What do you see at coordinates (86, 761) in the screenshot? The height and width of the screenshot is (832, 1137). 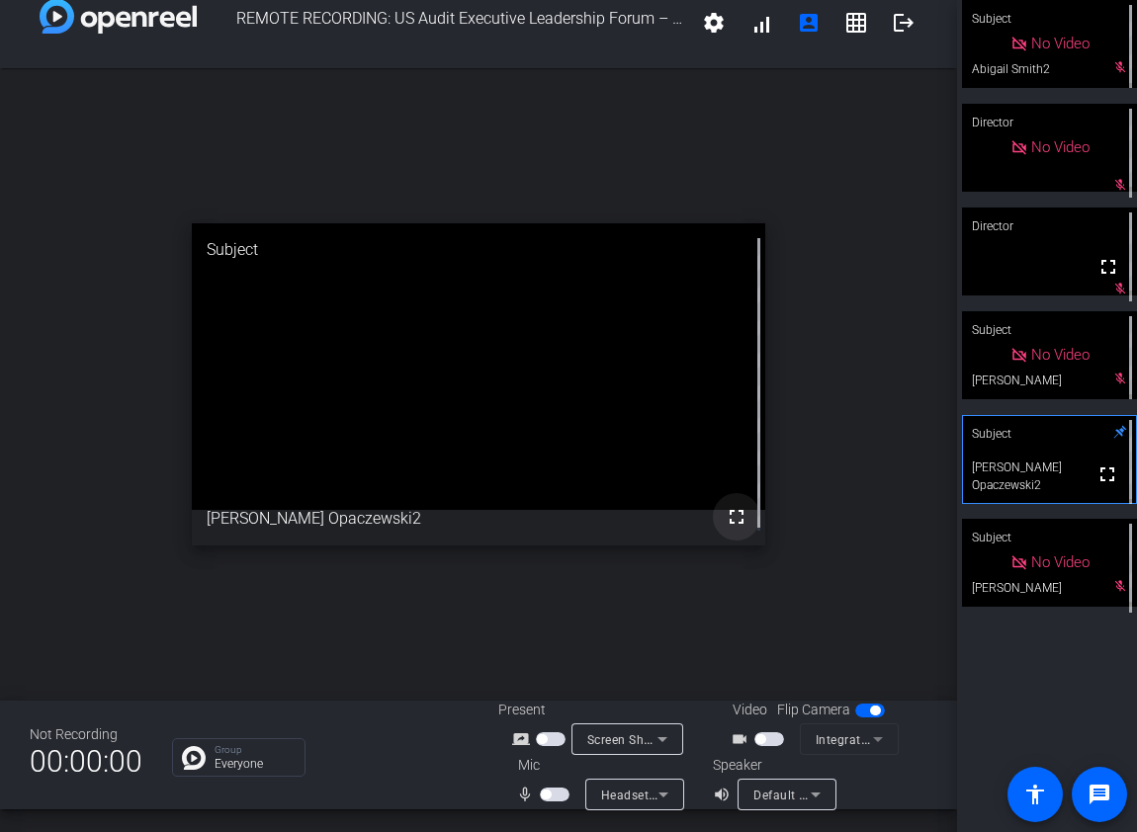 I see `span: 00:00:00` at bounding box center [86, 761].